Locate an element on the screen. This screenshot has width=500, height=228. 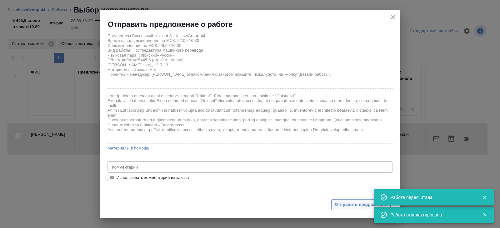
h2: Отправить предложение о работе is located at coordinates (170, 24).